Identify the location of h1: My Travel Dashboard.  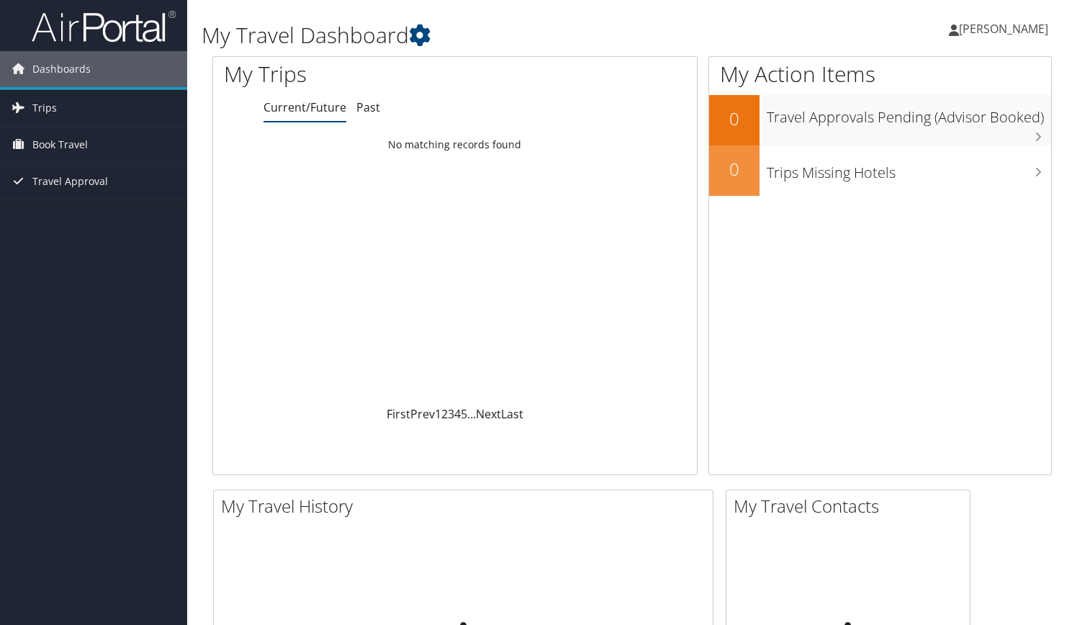
(488, 35).